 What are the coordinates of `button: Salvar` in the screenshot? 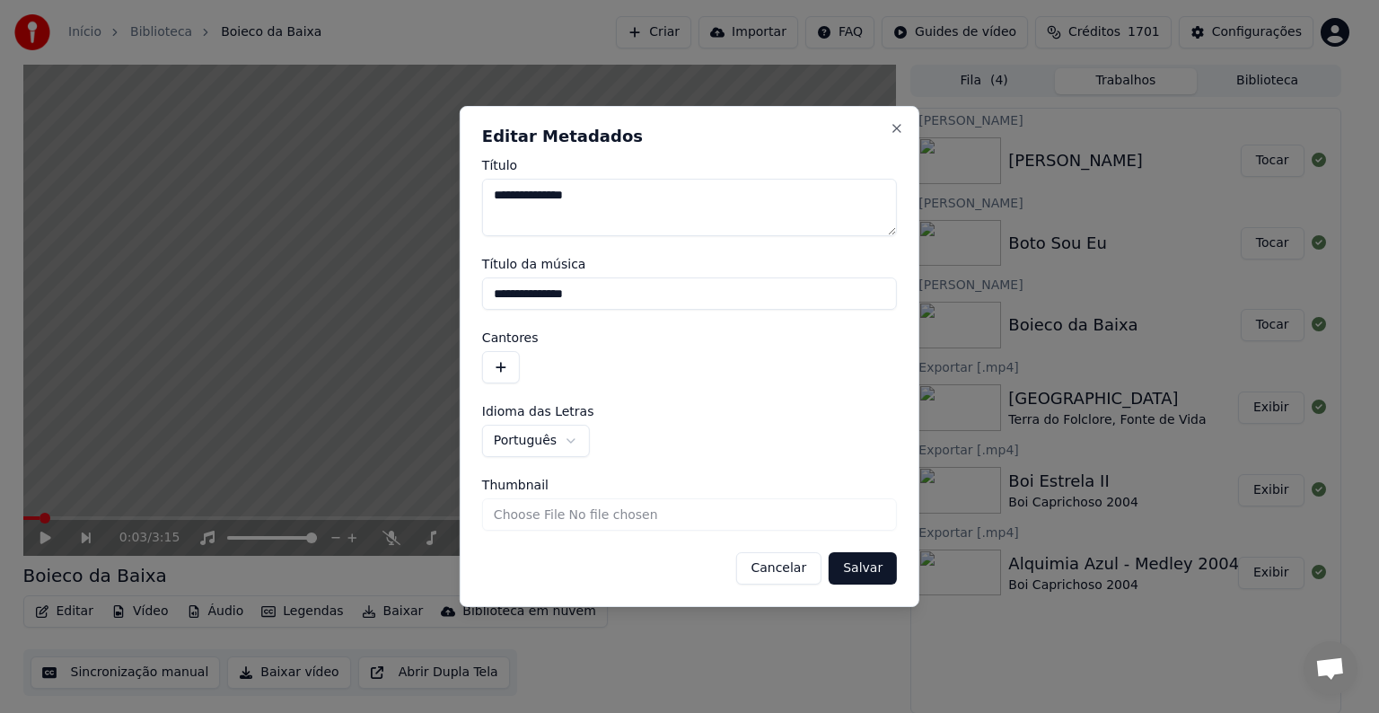 It's located at (863, 568).